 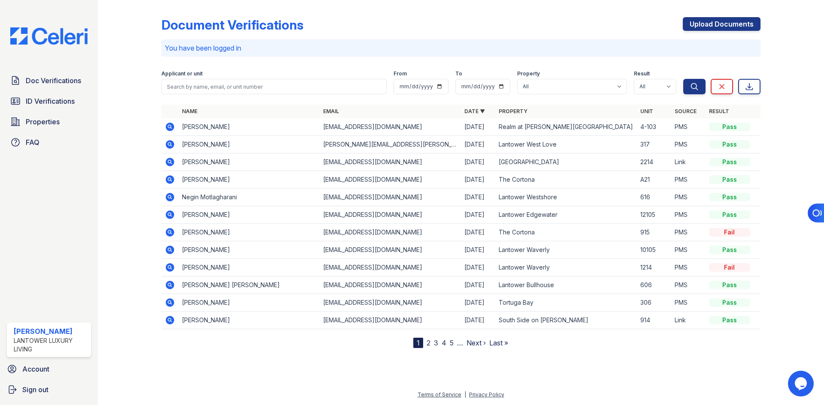 What do you see at coordinates (36, 369) in the screenshot?
I see `span: Account` at bounding box center [36, 369].